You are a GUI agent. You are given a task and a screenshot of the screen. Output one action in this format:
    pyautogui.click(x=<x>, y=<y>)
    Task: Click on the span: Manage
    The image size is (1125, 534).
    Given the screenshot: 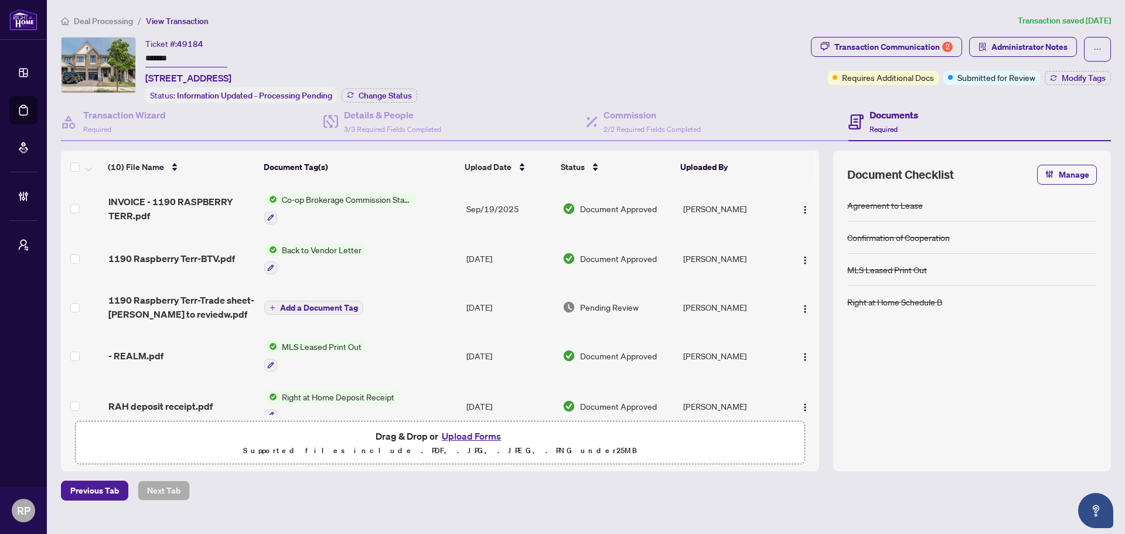 What is the action you would take?
    pyautogui.click(x=1074, y=175)
    